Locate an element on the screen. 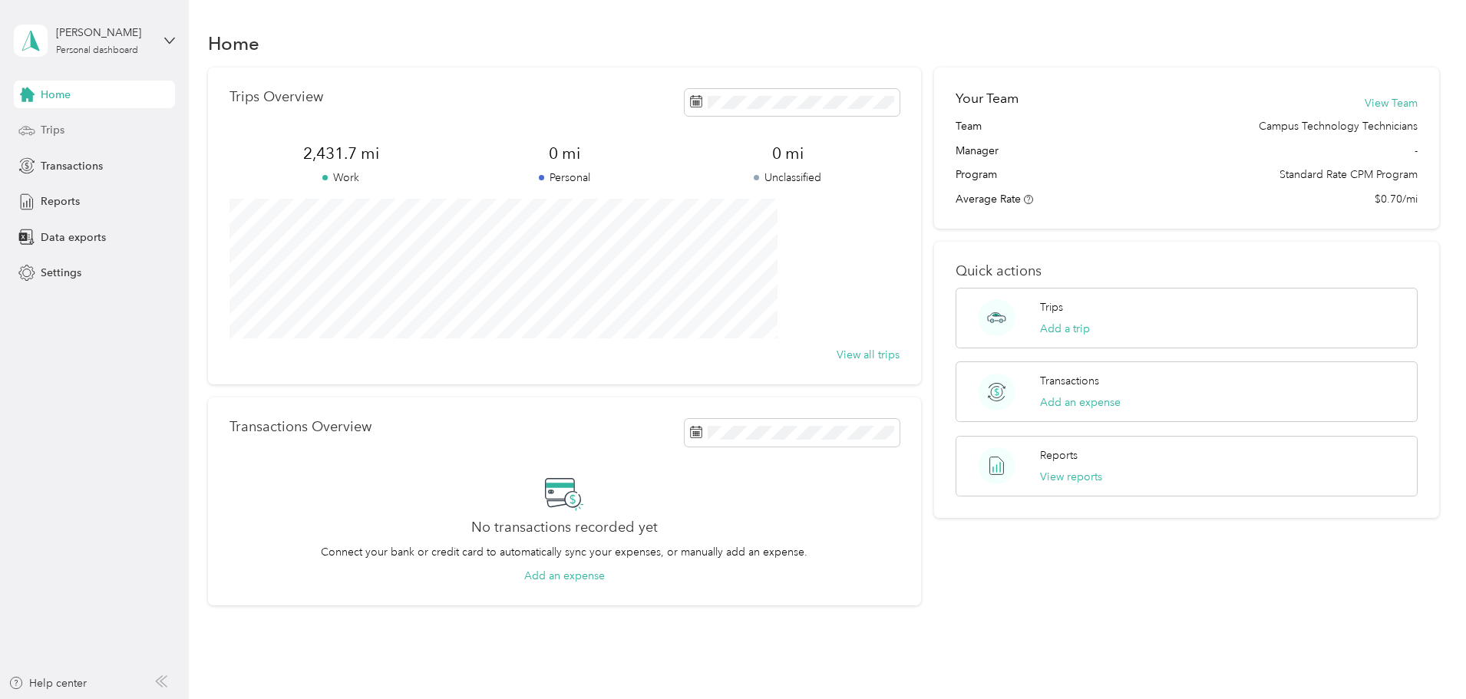  p: Reports is located at coordinates (1058, 455).